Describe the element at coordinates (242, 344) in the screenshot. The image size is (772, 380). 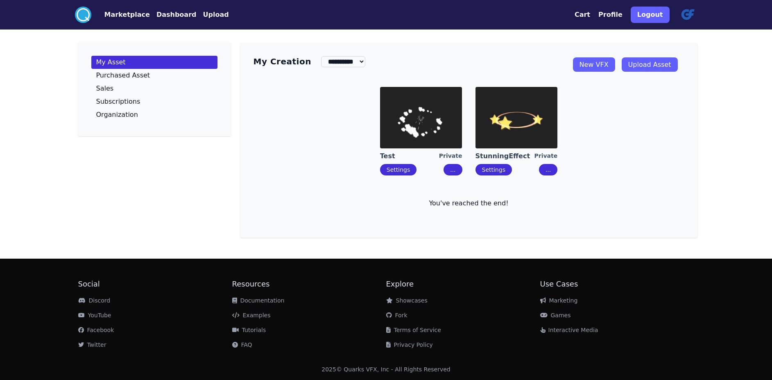
I see `a: FAQ` at that location.